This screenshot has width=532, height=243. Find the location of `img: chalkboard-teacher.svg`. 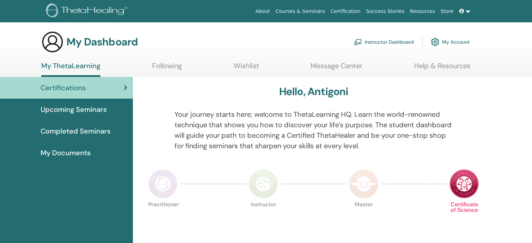

img: chalkboard-teacher.svg is located at coordinates (358, 42).